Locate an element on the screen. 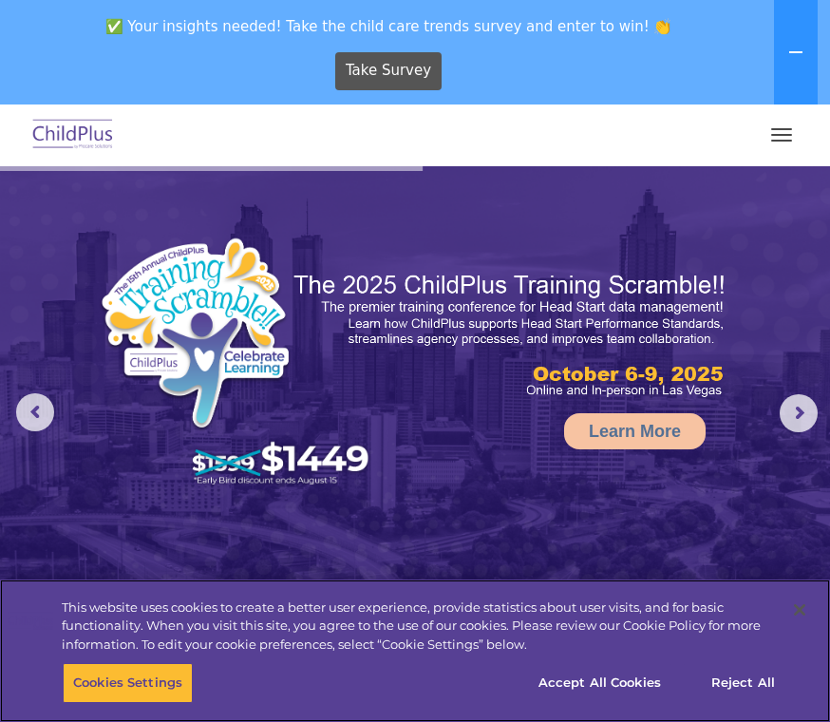 The image size is (830, 722). img: ChildPlus by Procare Solutions is located at coordinates (73, 135).